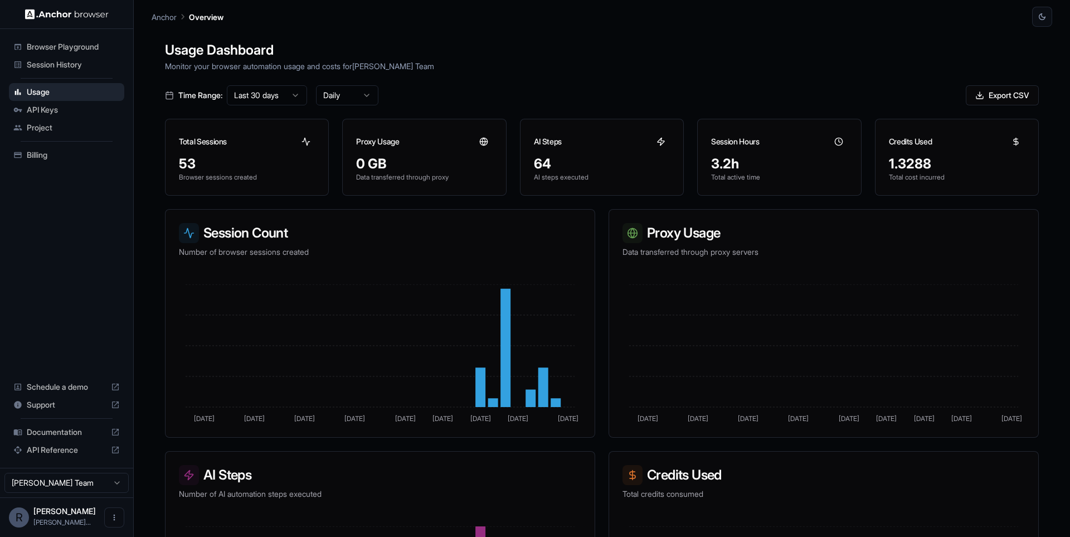 The height and width of the screenshot is (537, 1070). What do you see at coordinates (19, 517) in the screenshot?
I see `div: R` at bounding box center [19, 517].